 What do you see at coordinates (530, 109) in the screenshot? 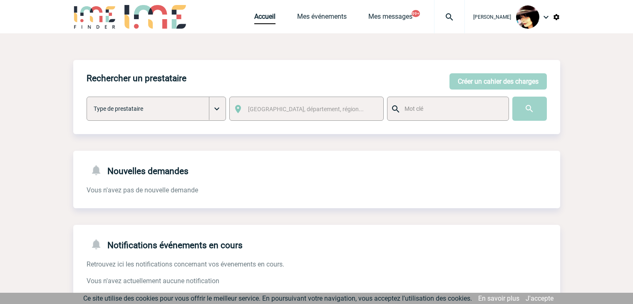
I see `input: Submit` at bounding box center [530, 109].